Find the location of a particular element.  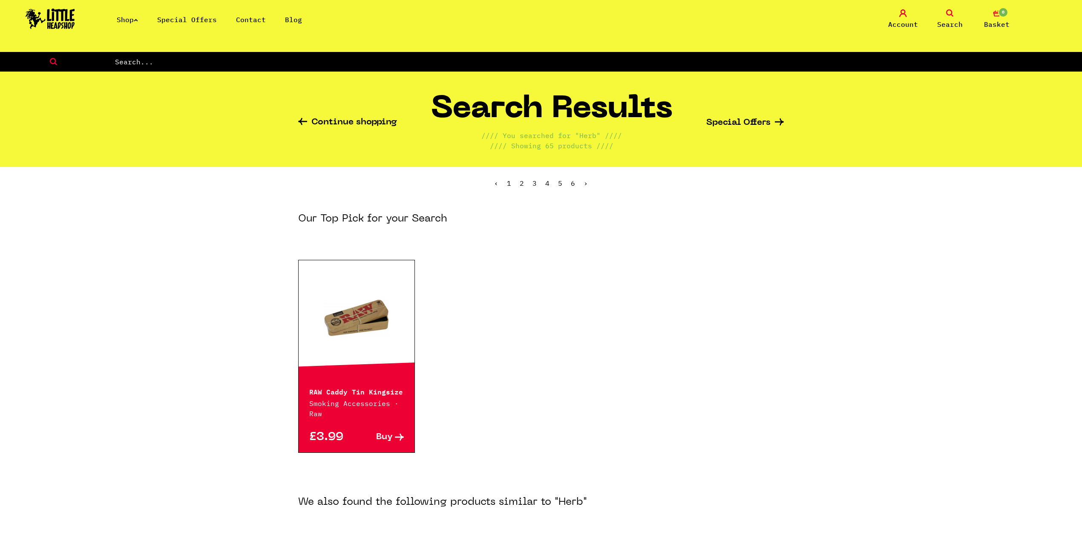

p: Smoking Accessories · Raw is located at coordinates (357, 409).